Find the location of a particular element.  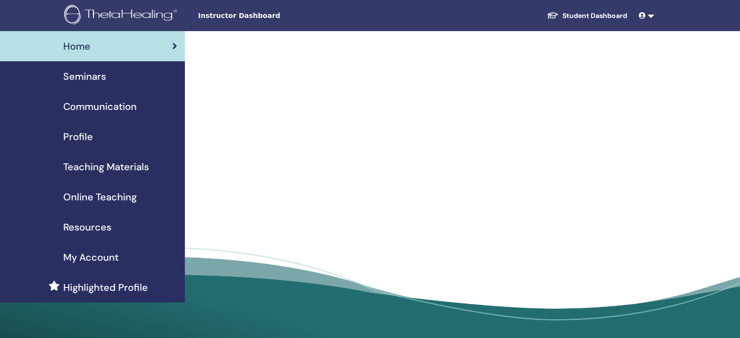

span: Seminars is located at coordinates (85, 76).